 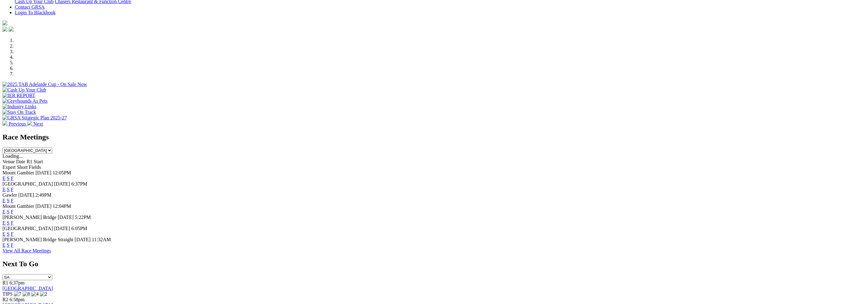 What do you see at coordinates (24, 90) in the screenshot?
I see `img: Cash Up Your Club` at bounding box center [24, 90].